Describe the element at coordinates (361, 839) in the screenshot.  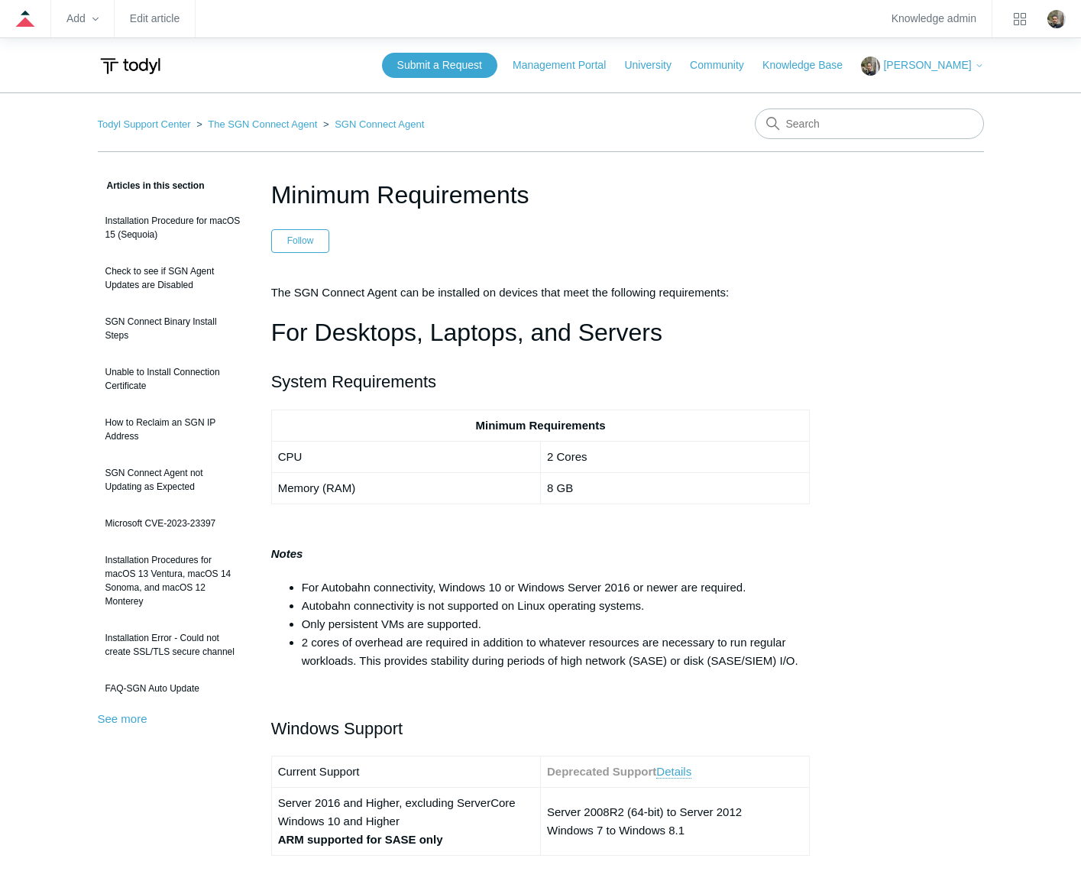
I see `strong: ARM supported for SASE only` at that location.